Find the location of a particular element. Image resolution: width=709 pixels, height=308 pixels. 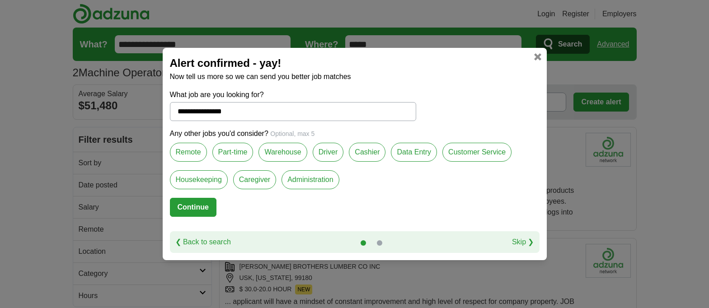

label: Data Entry is located at coordinates (414, 152).